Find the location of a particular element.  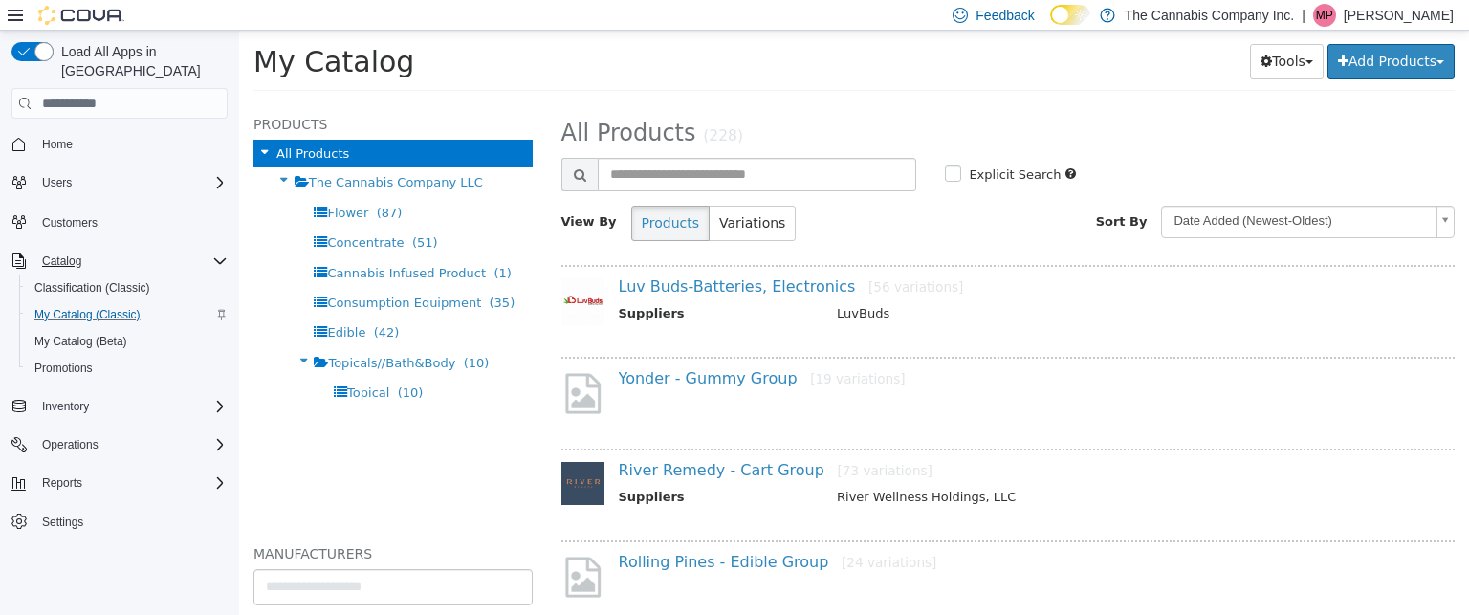

p: The Cannabis Company Inc. is located at coordinates (1209, 15).